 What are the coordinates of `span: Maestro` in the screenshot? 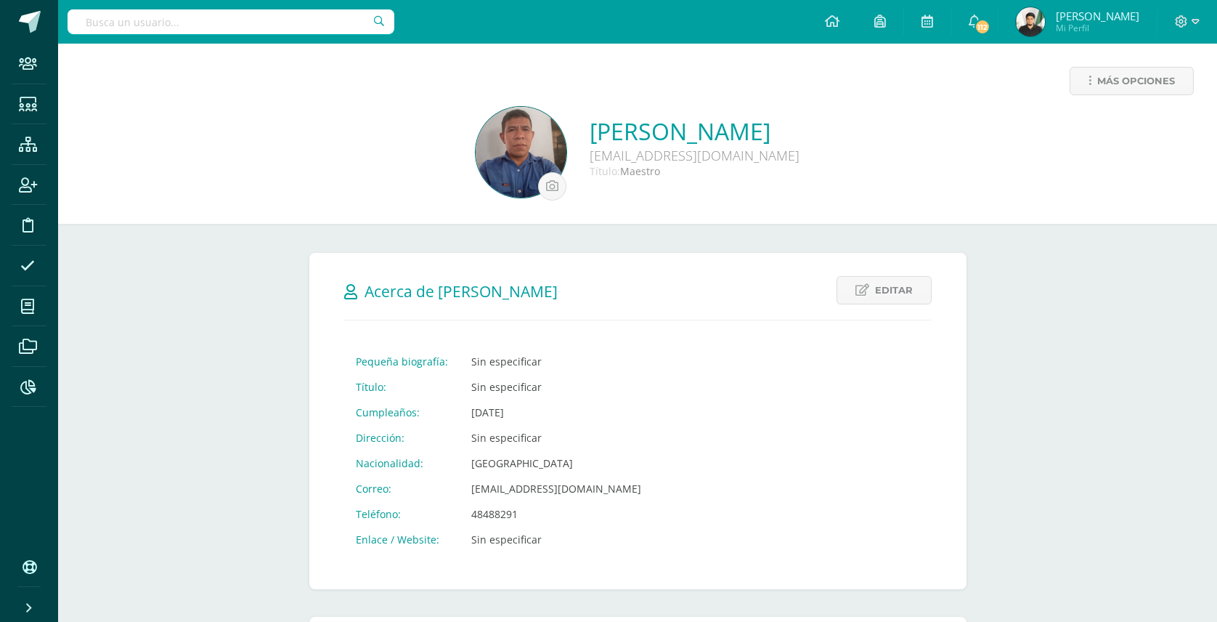 It's located at (640, 171).